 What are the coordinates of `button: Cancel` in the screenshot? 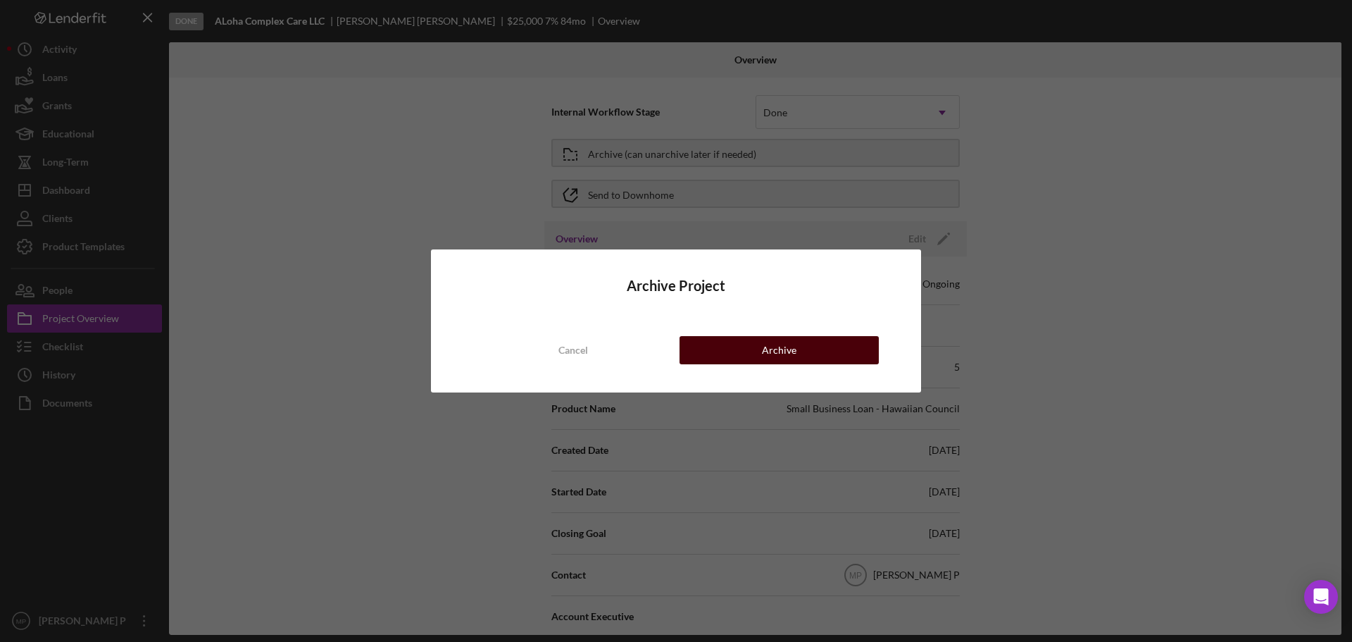 It's located at (573, 350).